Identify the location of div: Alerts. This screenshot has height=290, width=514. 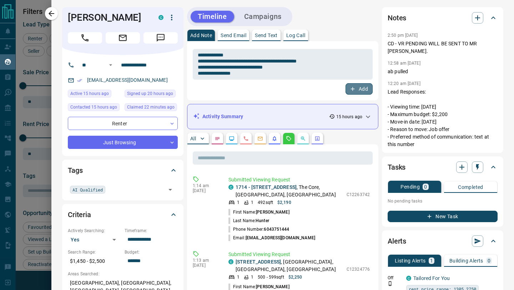
(443, 241).